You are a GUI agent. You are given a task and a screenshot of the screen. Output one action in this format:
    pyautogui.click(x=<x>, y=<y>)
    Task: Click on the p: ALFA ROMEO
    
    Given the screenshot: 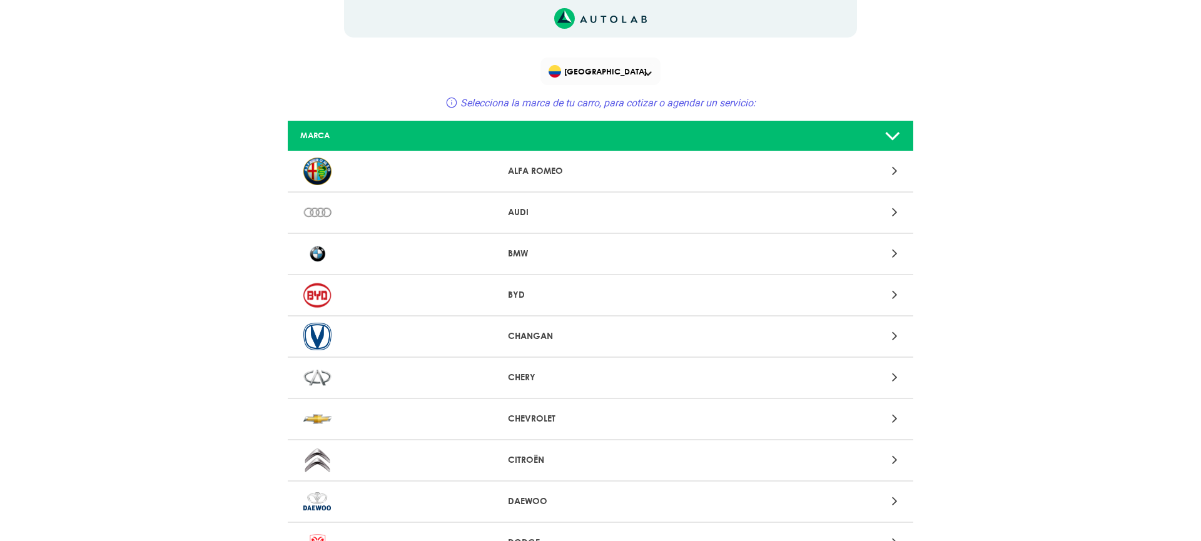 What is the action you would take?
    pyautogui.click(x=601, y=171)
    